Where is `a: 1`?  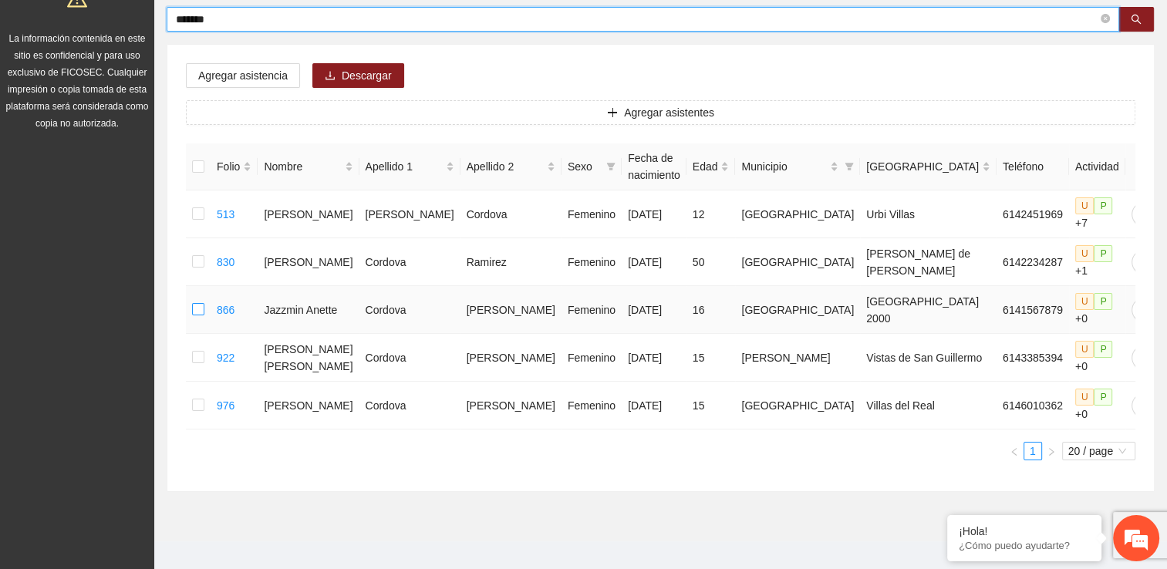
a: 1 is located at coordinates (1033, 451).